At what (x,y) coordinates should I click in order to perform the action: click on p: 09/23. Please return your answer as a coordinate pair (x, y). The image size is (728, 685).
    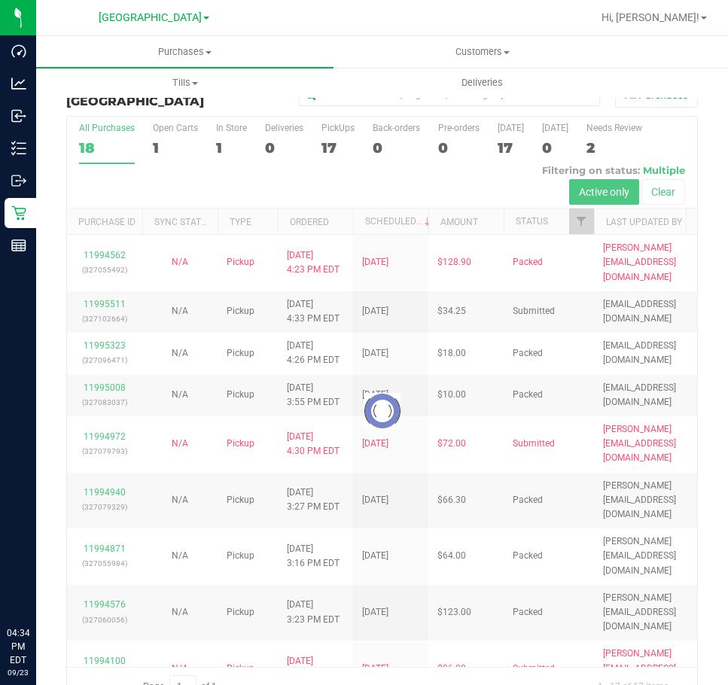
    Looking at the image, I should click on (18, 673).